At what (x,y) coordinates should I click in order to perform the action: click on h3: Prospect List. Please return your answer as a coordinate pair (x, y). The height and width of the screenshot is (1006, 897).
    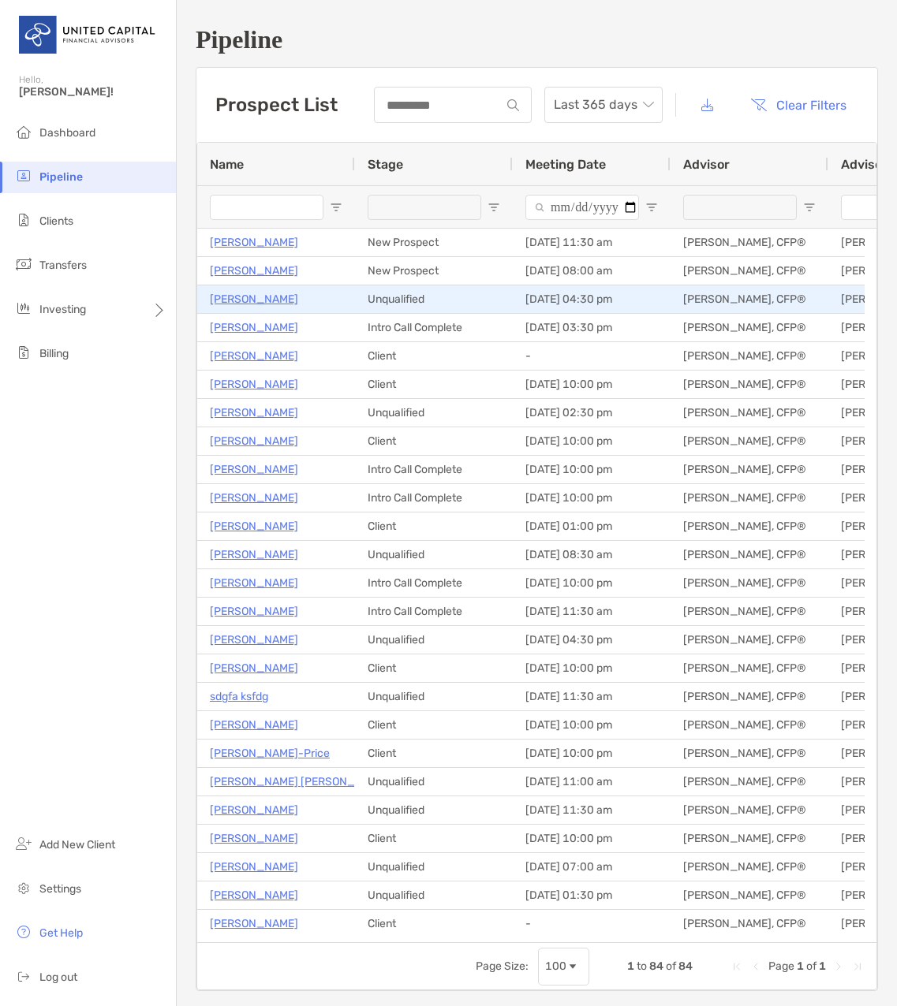
    Looking at the image, I should click on (276, 105).